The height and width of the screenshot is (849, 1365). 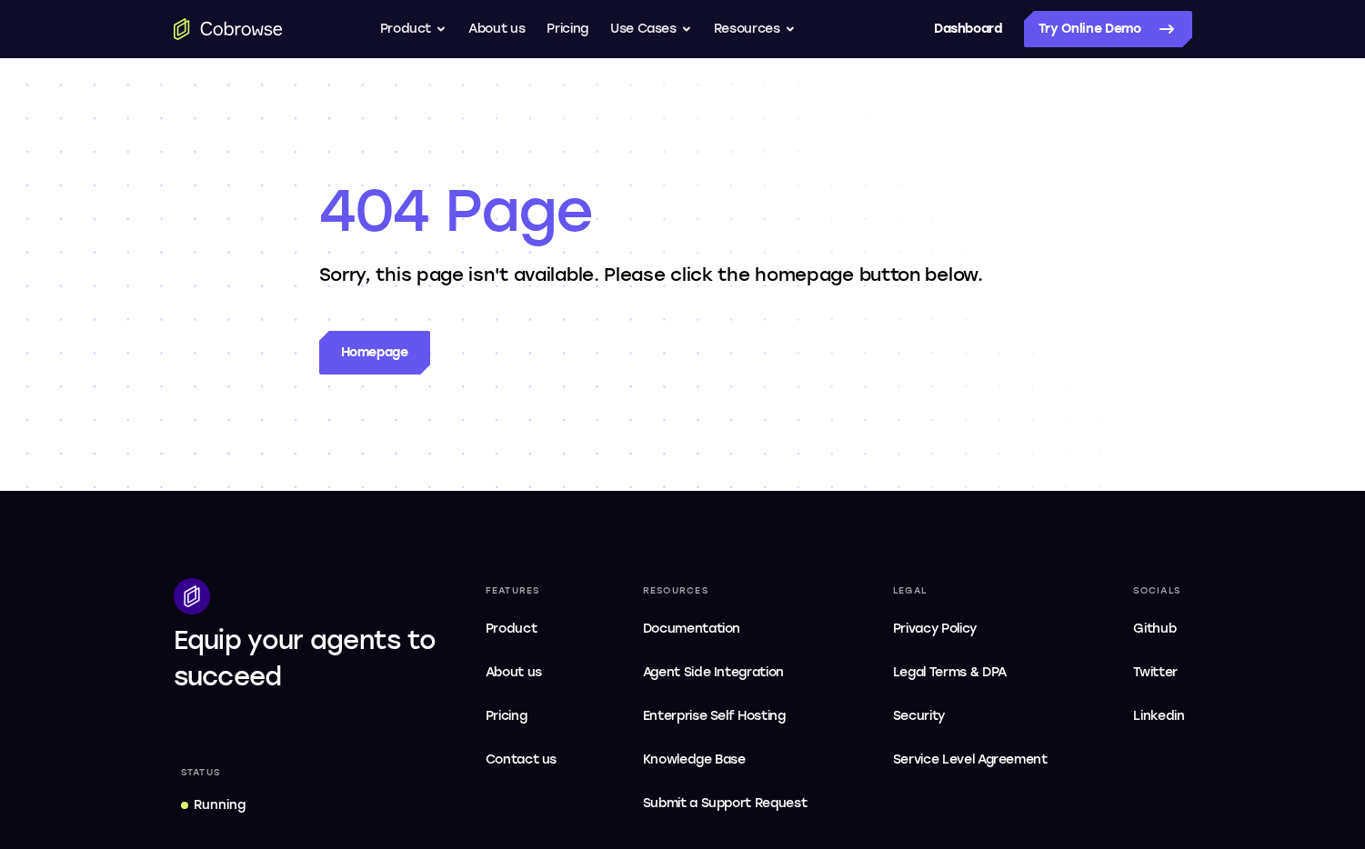 I want to click on a: Dashboard, so click(x=968, y=29).